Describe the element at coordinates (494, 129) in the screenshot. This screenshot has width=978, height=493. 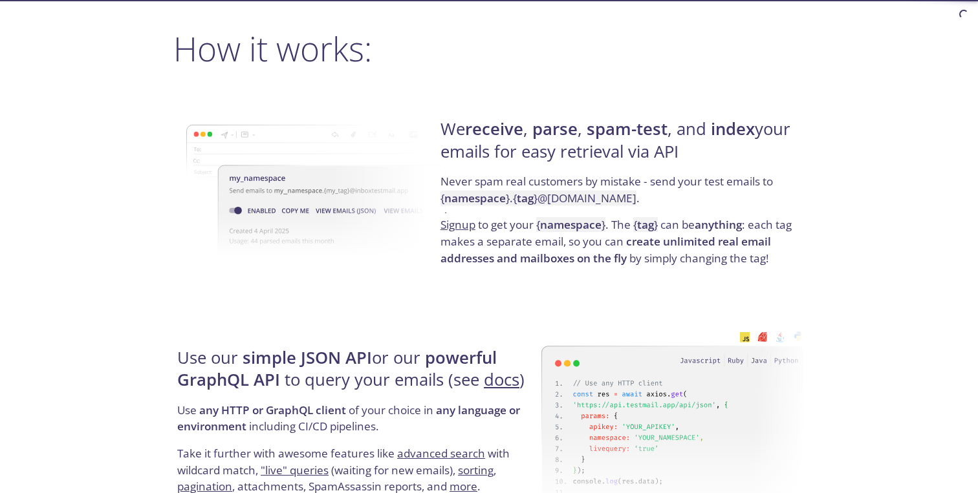
I see `strong: receive` at that location.